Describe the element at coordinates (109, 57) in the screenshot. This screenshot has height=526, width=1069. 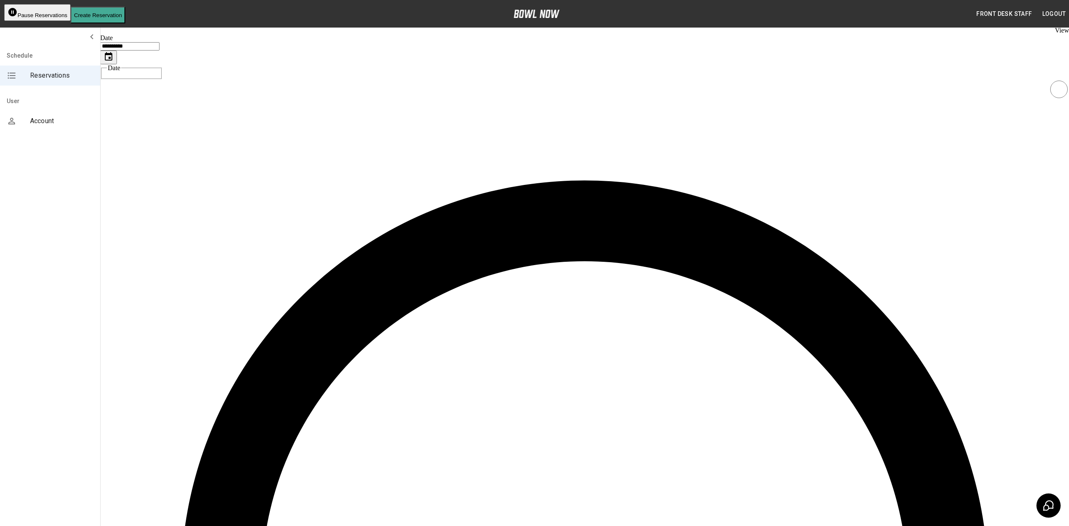
I see `button: Choose date, selected date is Aug 12, 2025` at that location.